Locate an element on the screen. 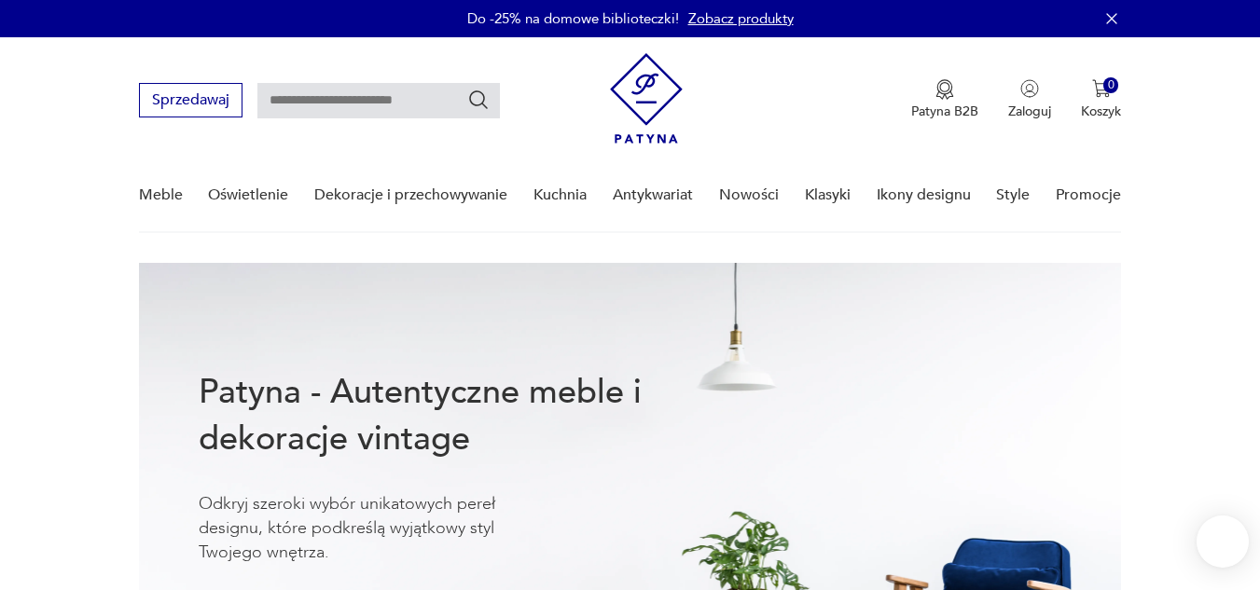  a: Nowości is located at coordinates (749, 195).